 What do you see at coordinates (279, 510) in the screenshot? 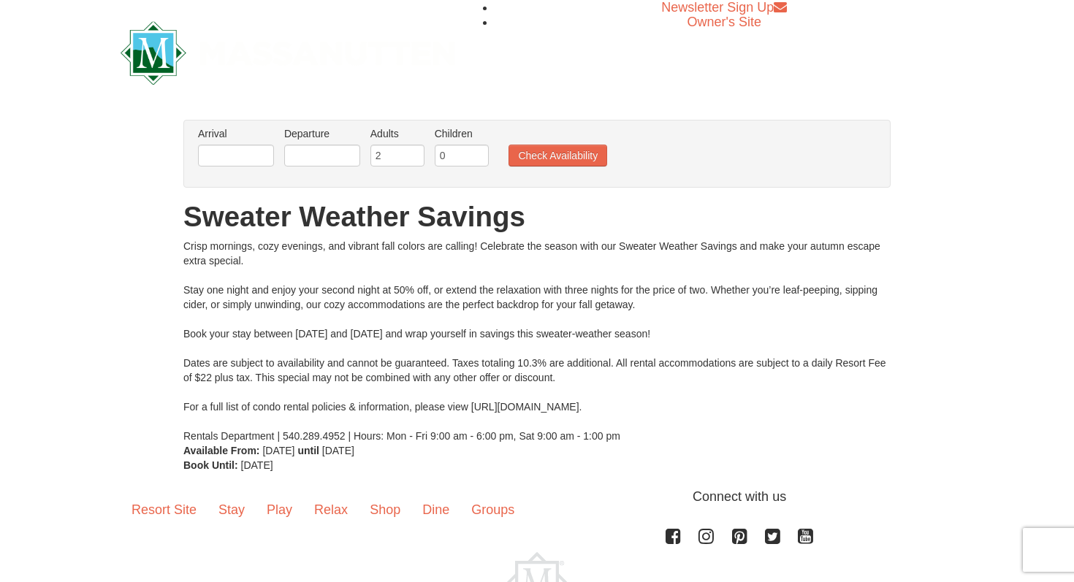
I see `a: Play` at bounding box center [279, 510].